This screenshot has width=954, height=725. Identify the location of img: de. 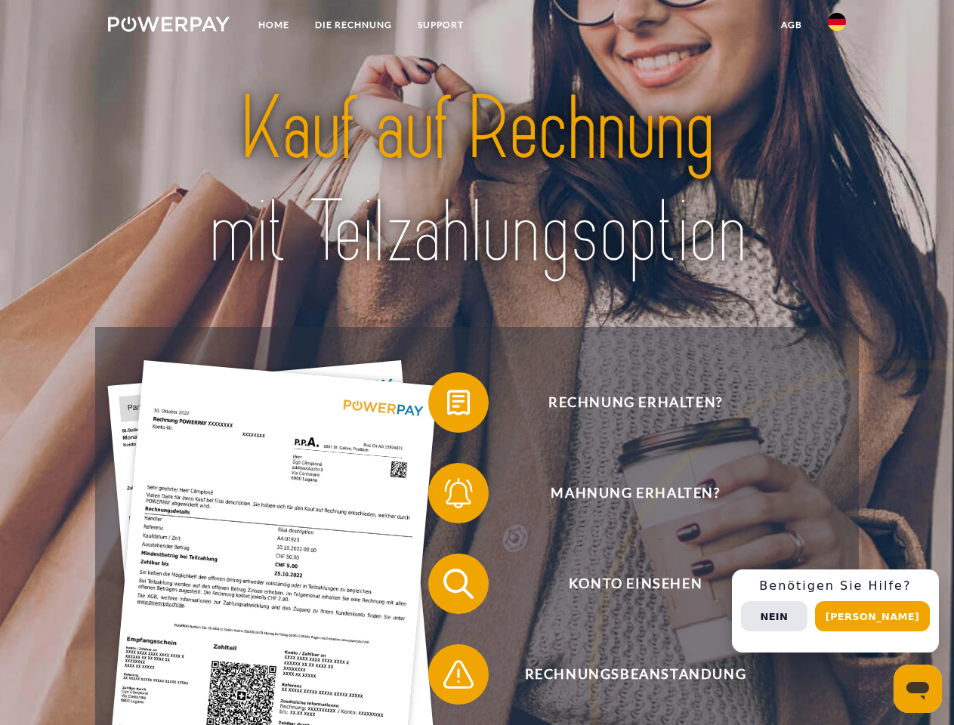
(837, 22).